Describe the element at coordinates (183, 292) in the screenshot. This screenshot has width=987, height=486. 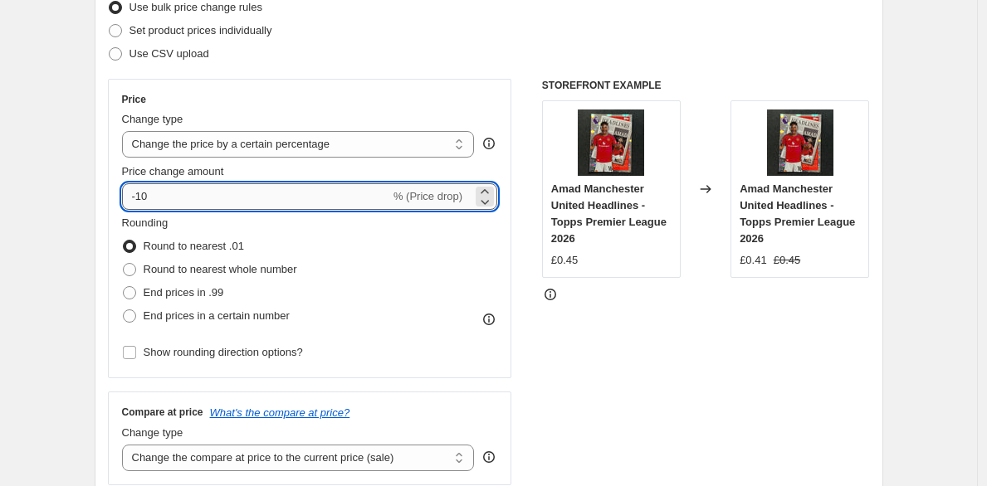
I see `span: End prices in .99` at that location.